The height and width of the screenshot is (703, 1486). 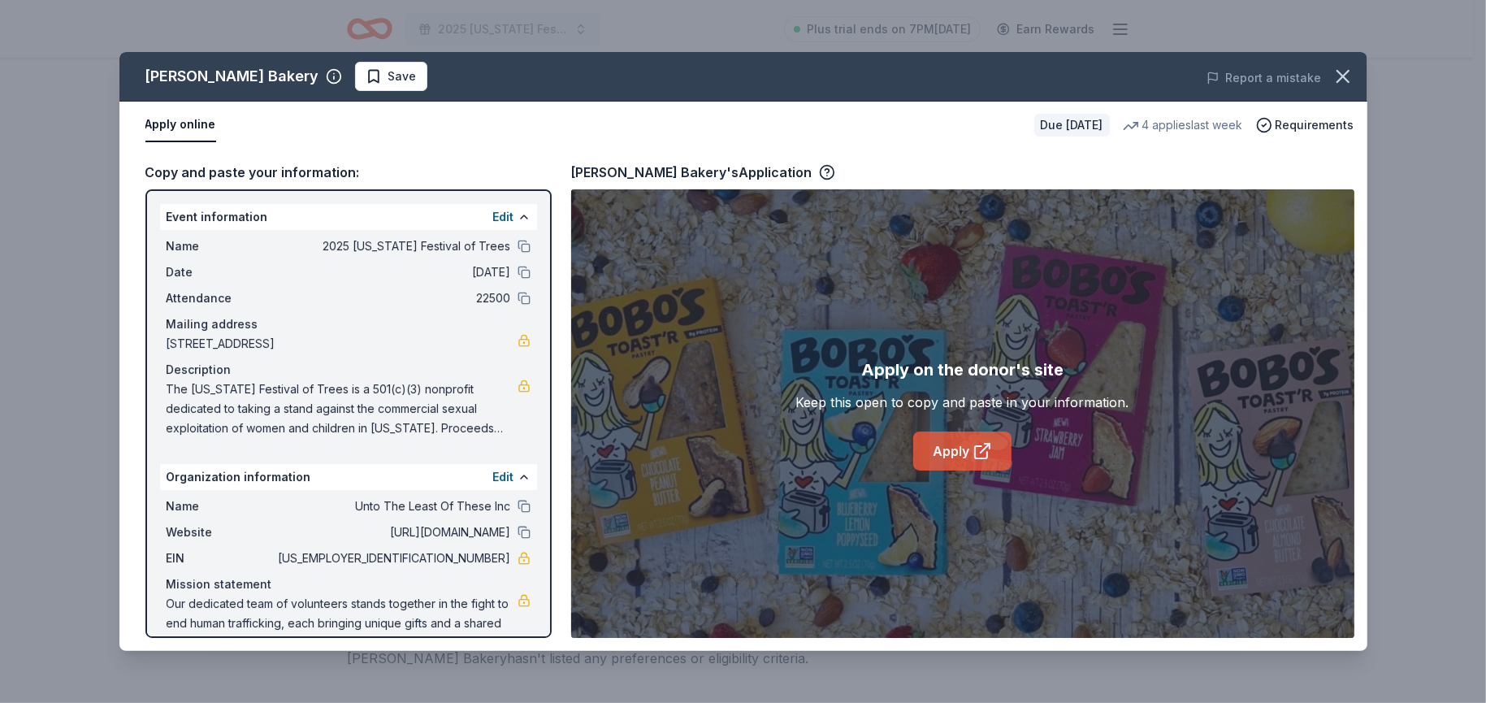 What do you see at coordinates (963, 402) in the screenshot?
I see `div: Keep this open to copy and paste in your information.` at bounding box center [963, 402].